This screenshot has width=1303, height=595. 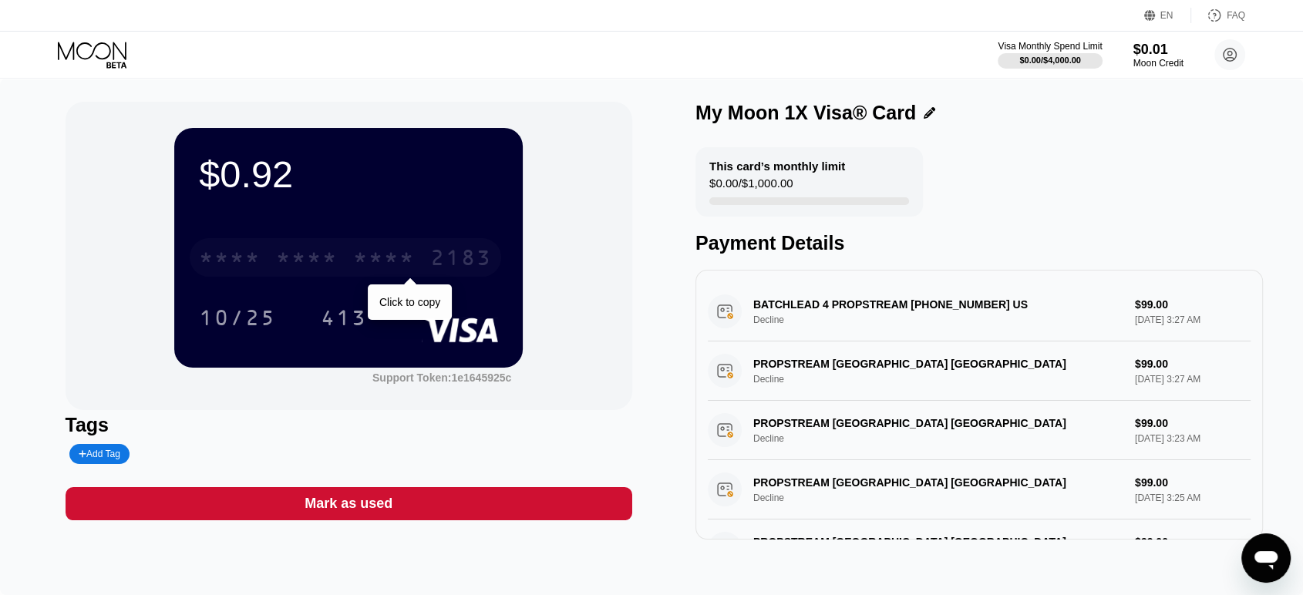 What do you see at coordinates (1049, 55) in the screenshot?
I see `div: Visa Monthly Spend Limit$0.00/$4,000.00` at bounding box center [1049, 55].